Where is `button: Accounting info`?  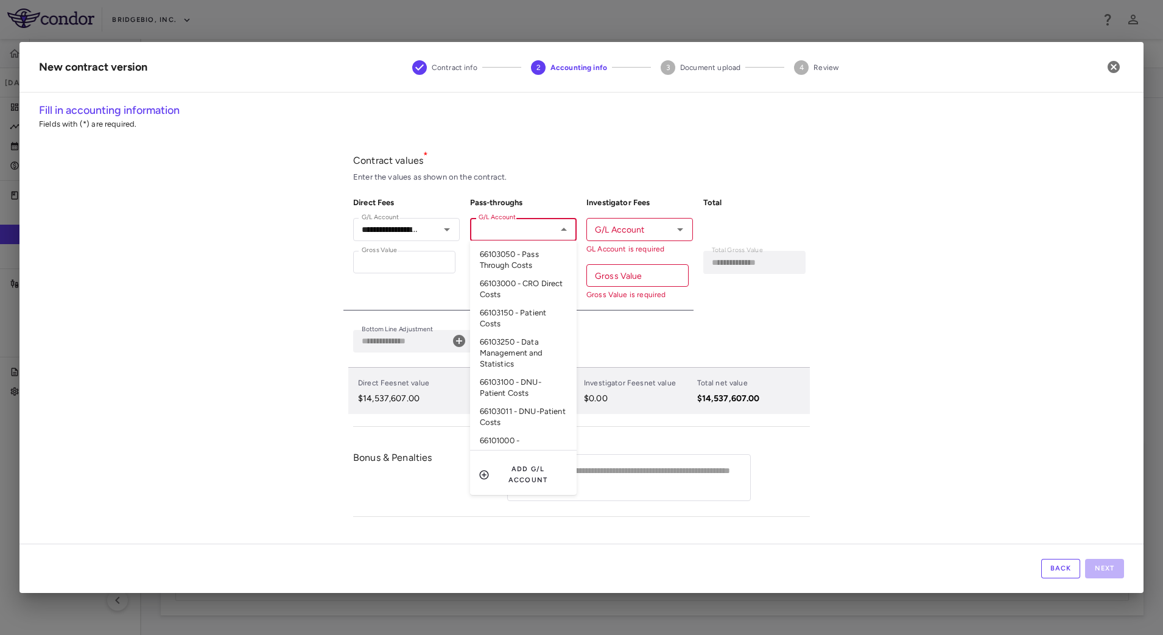 button: Accounting info is located at coordinates (569, 68).